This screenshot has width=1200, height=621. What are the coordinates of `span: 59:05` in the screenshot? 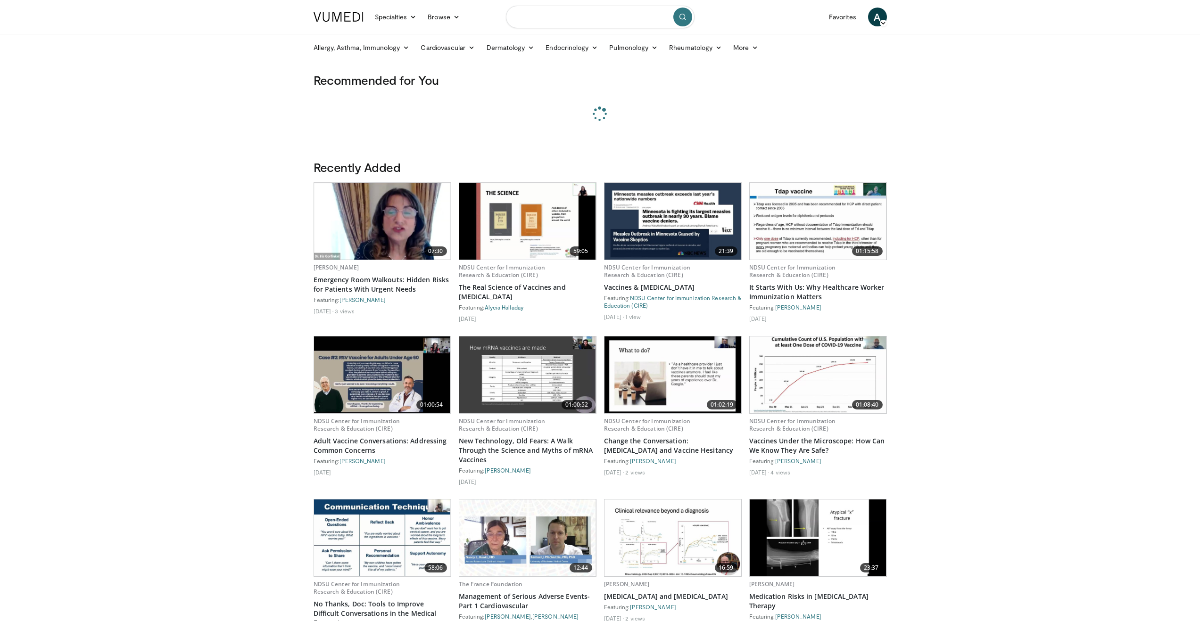 It's located at (581, 251).